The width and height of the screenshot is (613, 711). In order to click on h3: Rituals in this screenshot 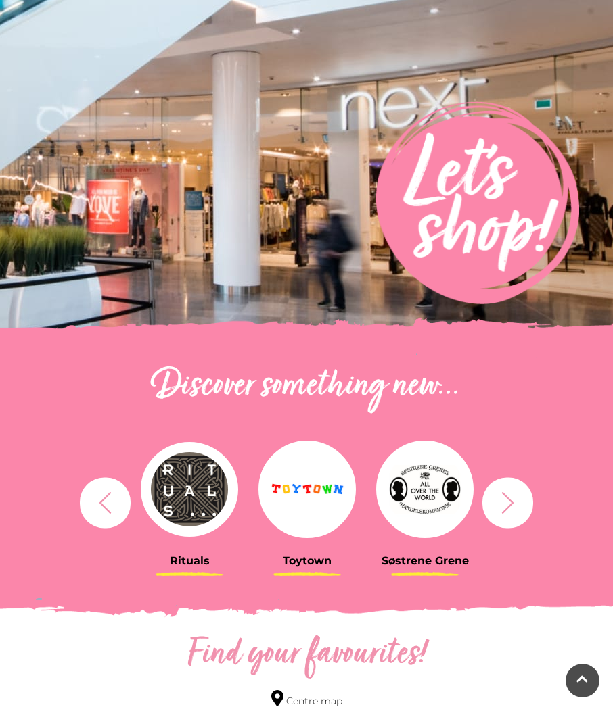, I will do `click(189, 560)`.